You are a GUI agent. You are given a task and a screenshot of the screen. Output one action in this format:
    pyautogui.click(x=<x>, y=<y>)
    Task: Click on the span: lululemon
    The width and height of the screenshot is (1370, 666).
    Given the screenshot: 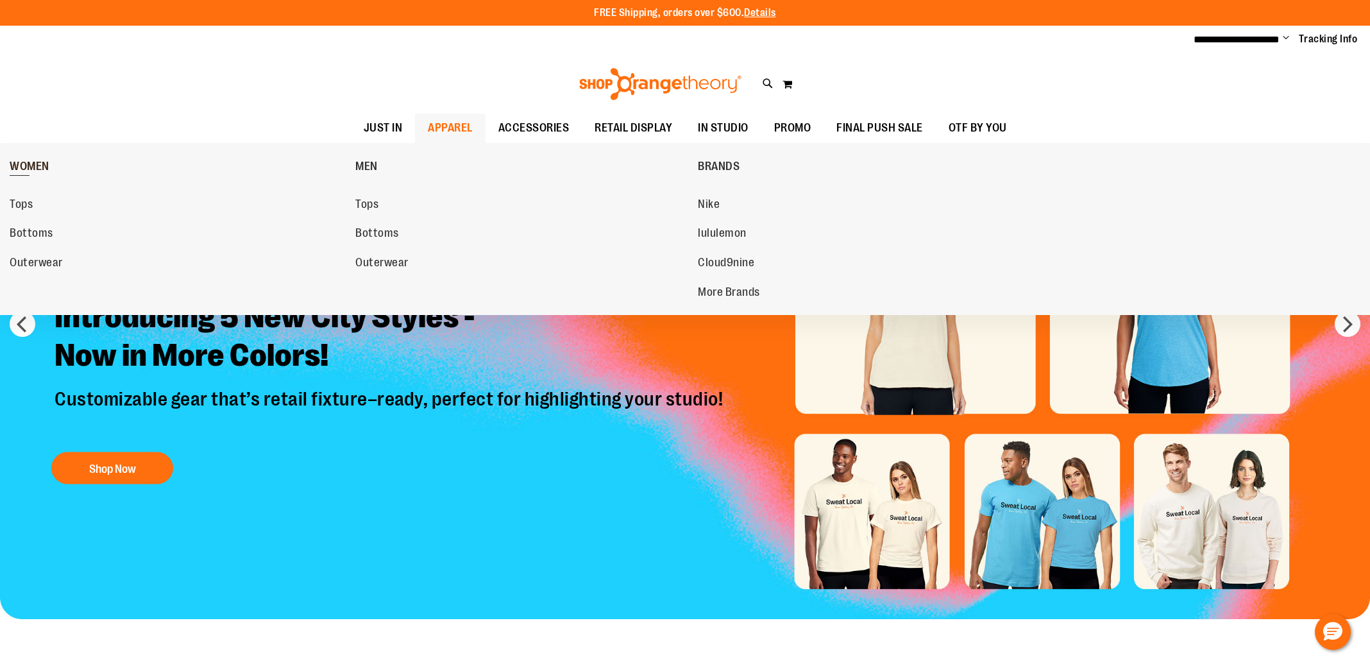 What is the action you would take?
    pyautogui.click(x=722, y=234)
    